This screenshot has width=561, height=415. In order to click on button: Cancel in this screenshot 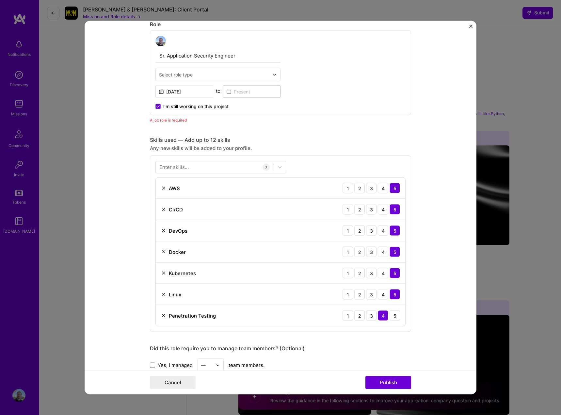, I will do `click(173, 382)`.